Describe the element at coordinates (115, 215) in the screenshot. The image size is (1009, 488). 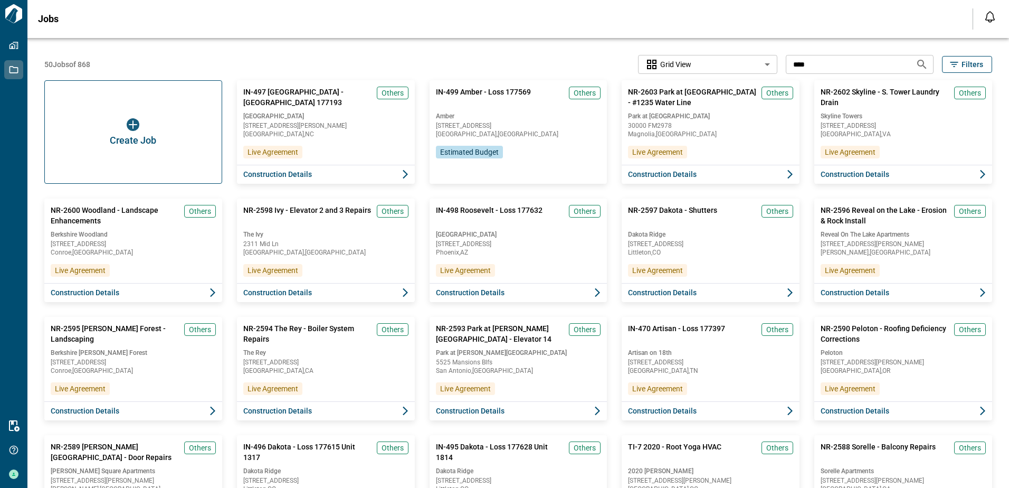
I see `span: NR-2600 Woodland - Landscape Enhancements` at that location.